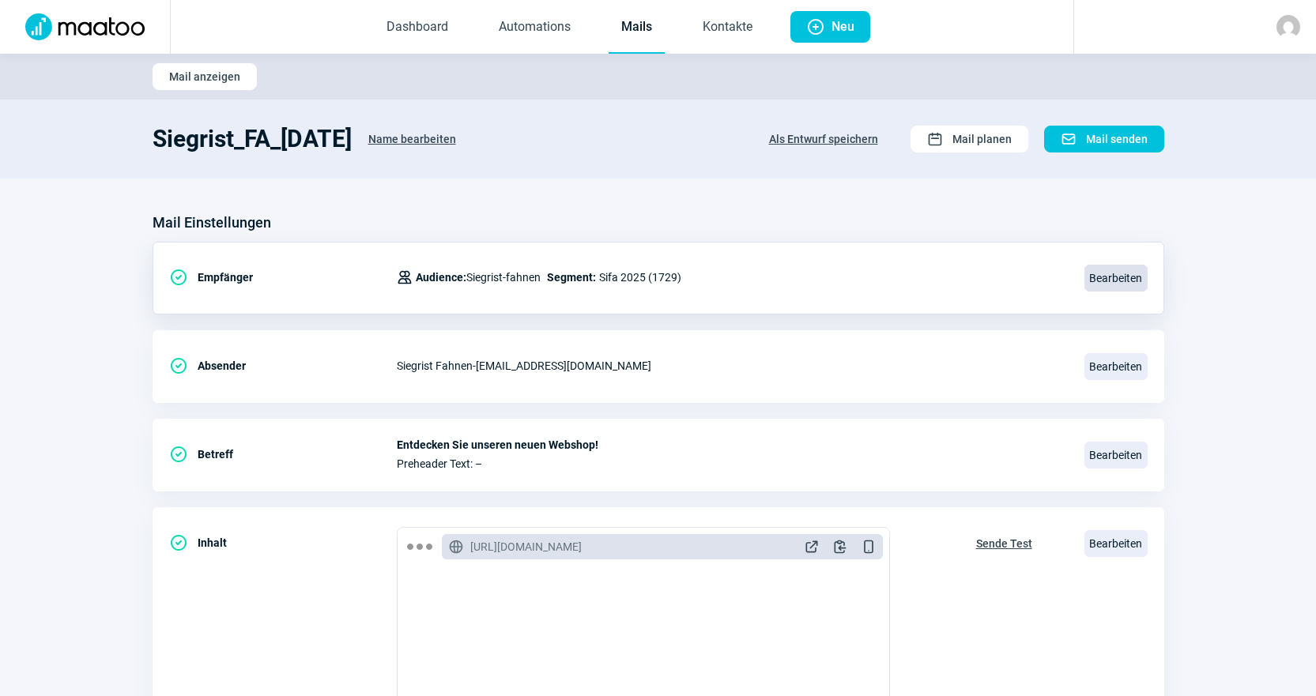 The height and width of the screenshot is (696, 1316). What do you see at coordinates (727, 28) in the screenshot?
I see `a: Kontakte` at bounding box center [727, 28].